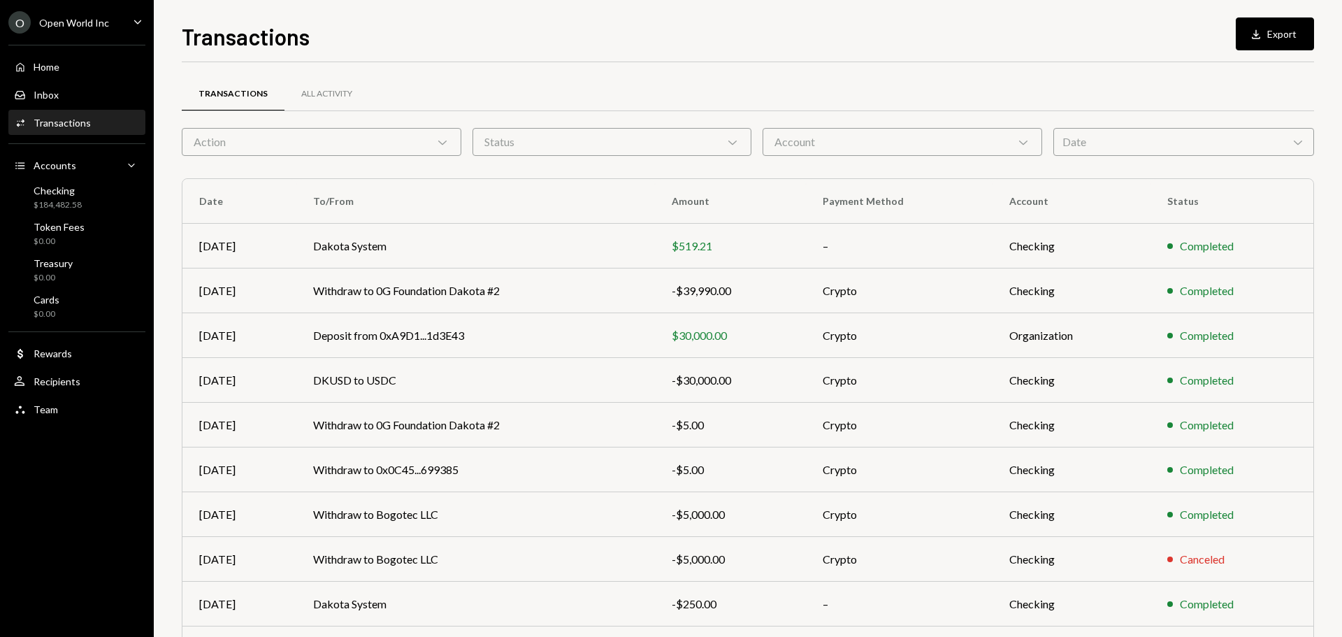  Describe the element at coordinates (74, 22) in the screenshot. I see `div: Open World Inc` at that location.